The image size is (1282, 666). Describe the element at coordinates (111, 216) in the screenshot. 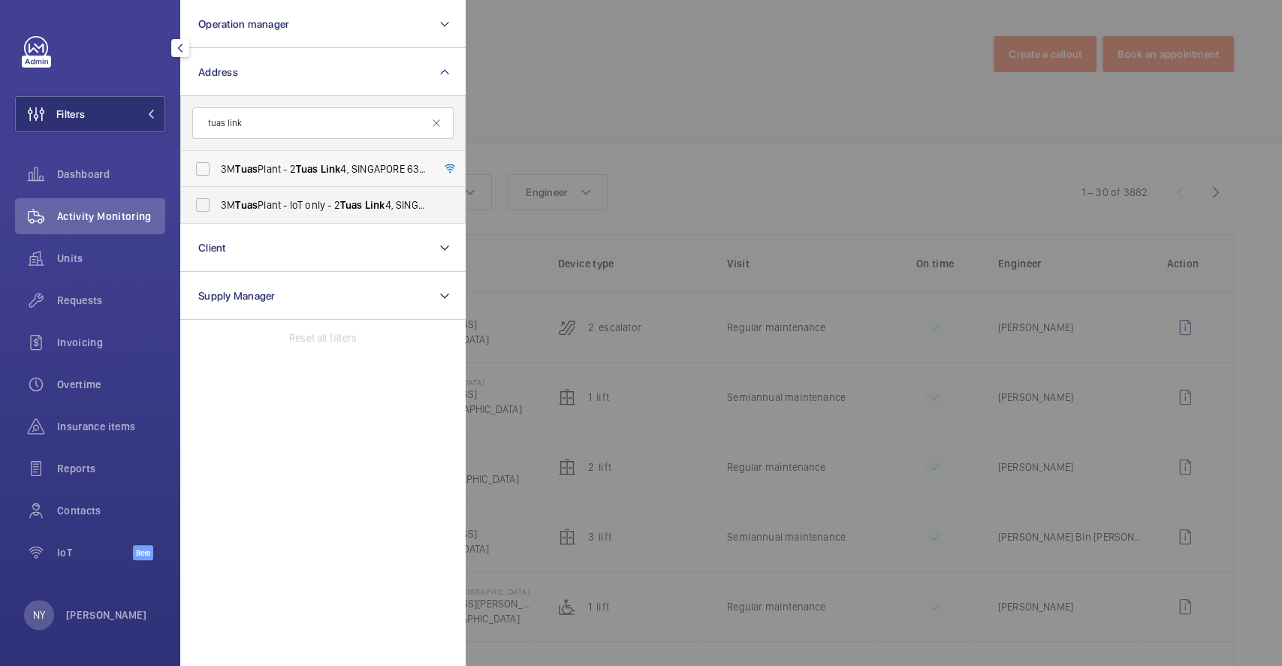

I see `span: Activity Monitoring` at that location.